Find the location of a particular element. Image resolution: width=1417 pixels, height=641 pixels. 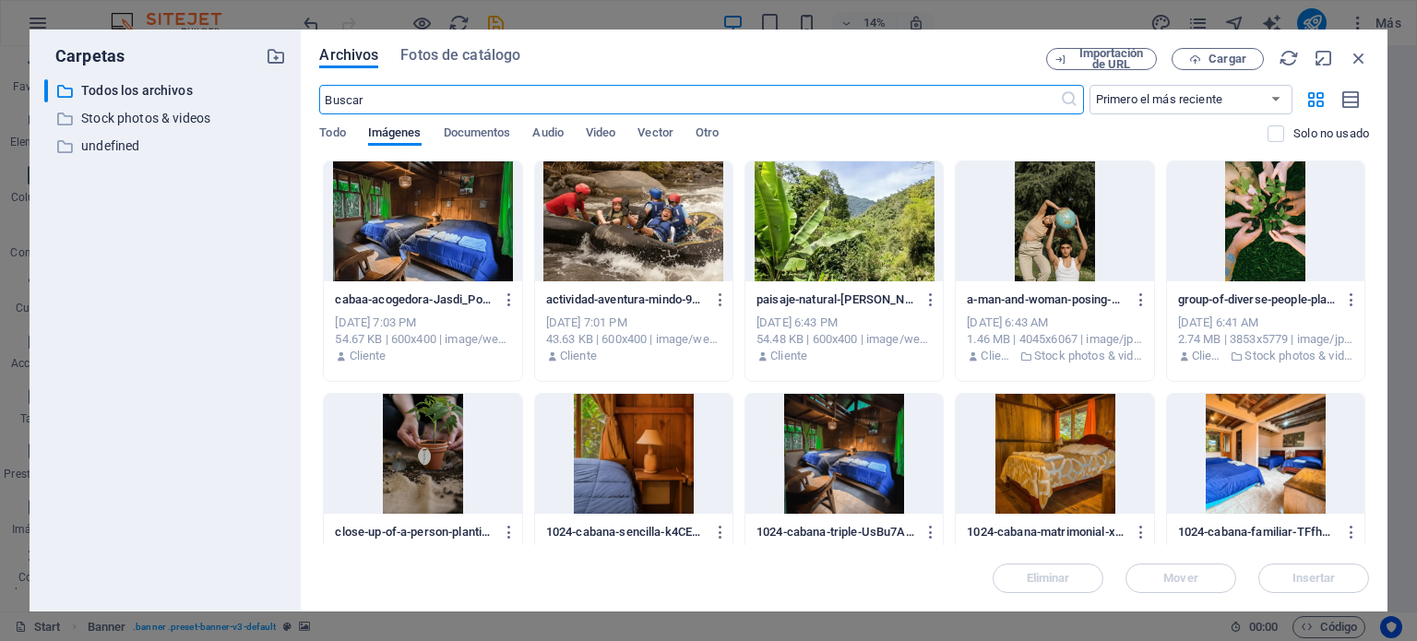

p: 1024-cabana-sencilla-k4CEqYDveTTBzioPZEBlrA.webp is located at coordinates (625, 532).